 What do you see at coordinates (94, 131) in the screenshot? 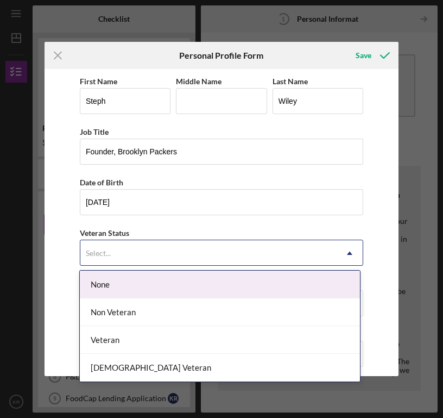
I see `label: Job Title` at bounding box center [94, 131].